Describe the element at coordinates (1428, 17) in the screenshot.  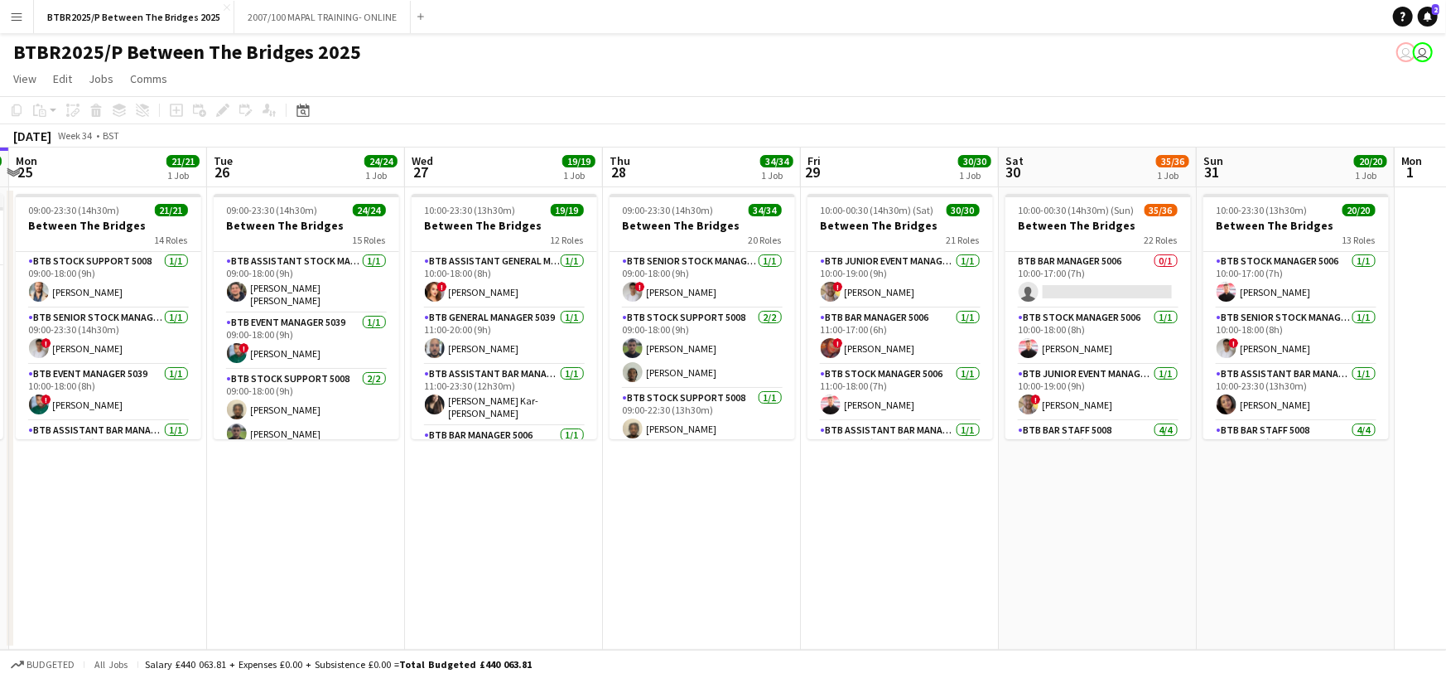
I see `a: 2` at that location.